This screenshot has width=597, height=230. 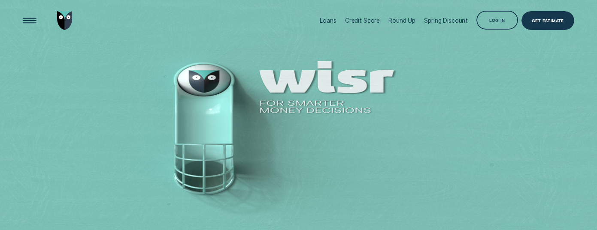 I want to click on img: Wisr, so click(x=65, y=20).